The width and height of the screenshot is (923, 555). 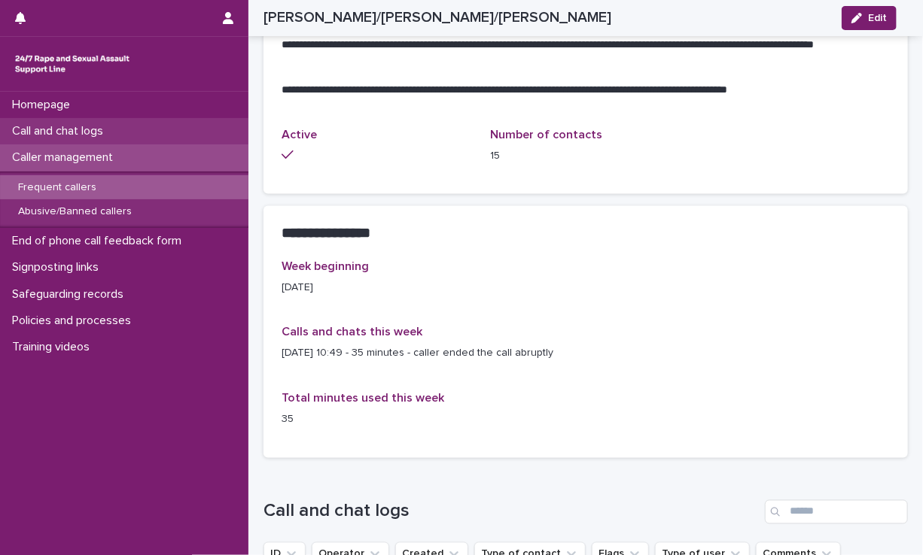 What do you see at coordinates (60, 131) in the screenshot?
I see `p: Call and chat logs` at bounding box center [60, 131].